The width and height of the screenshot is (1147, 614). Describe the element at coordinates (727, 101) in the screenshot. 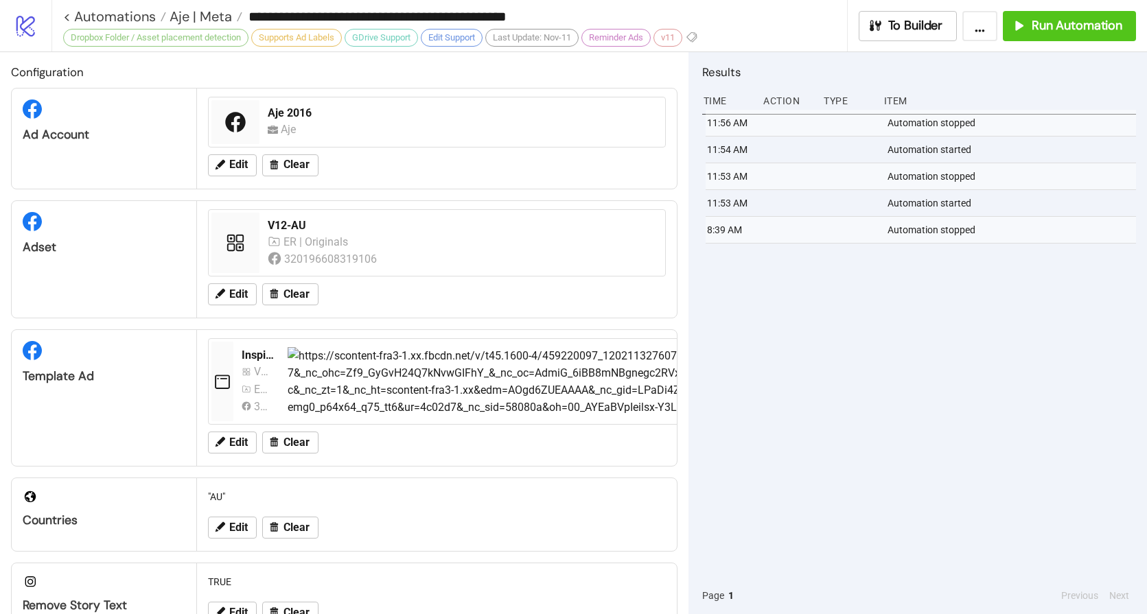

I see `div: Time` at that location.